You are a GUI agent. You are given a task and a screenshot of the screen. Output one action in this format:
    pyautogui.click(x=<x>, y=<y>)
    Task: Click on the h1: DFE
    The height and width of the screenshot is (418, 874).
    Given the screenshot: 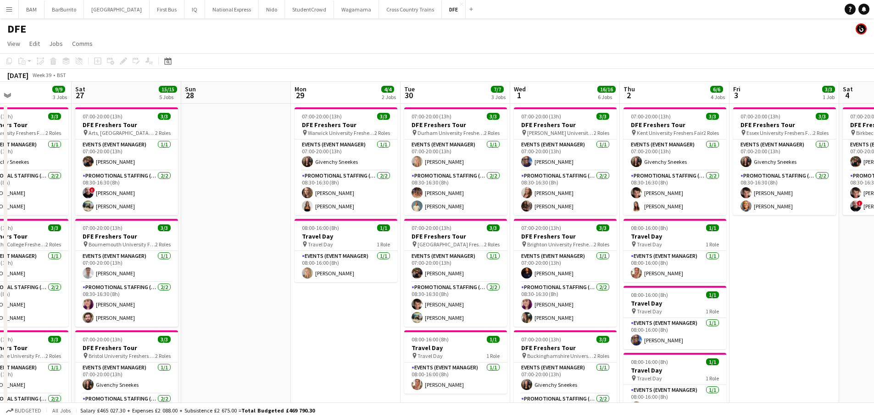 What is the action you would take?
    pyautogui.click(x=17, y=29)
    